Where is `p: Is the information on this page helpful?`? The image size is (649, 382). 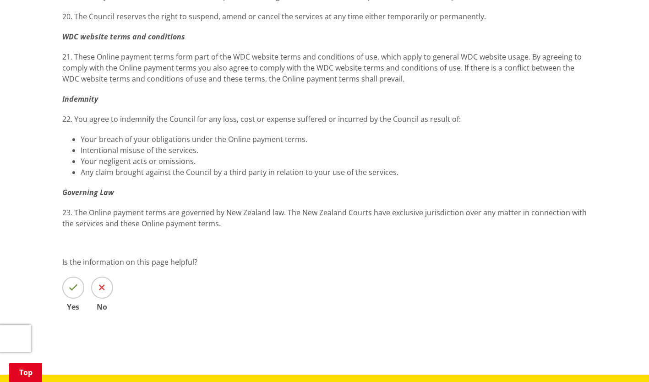
p: Is the information on this page helpful? is located at coordinates (325, 262).